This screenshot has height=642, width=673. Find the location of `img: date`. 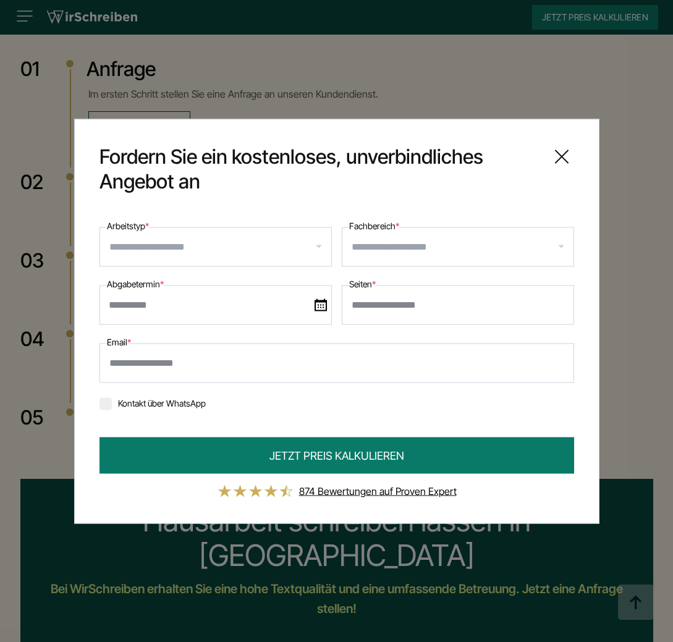

img: date is located at coordinates (321, 304).